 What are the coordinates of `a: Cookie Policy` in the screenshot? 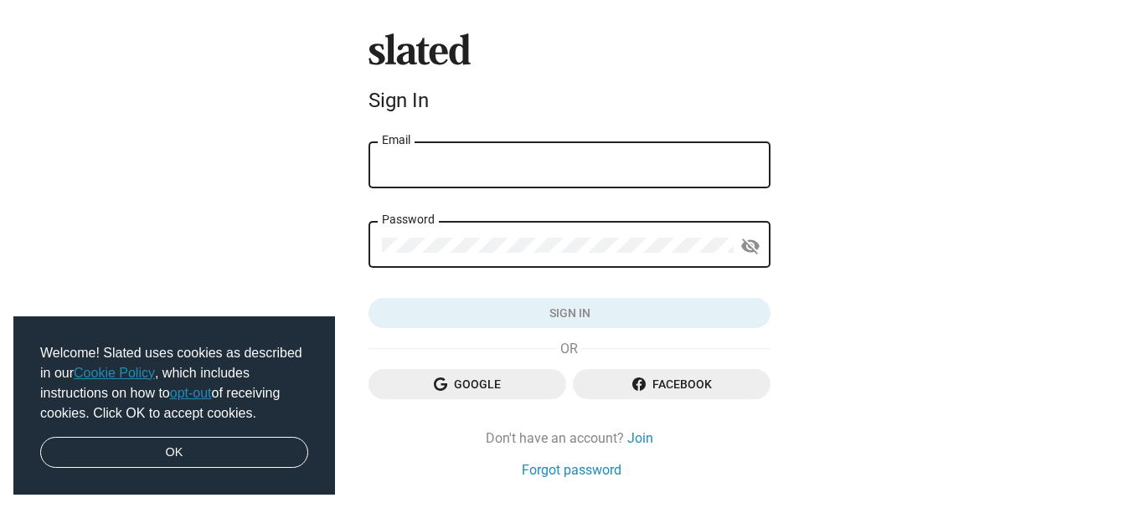 It's located at (114, 373).